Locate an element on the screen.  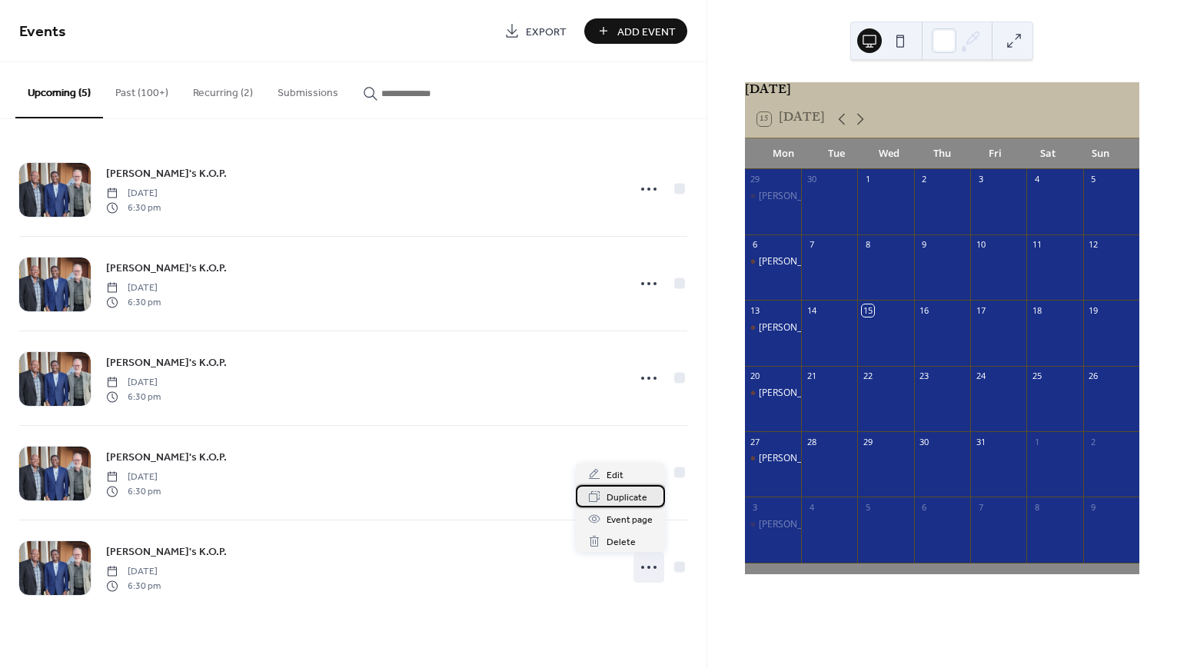
button: Recurring (2) is located at coordinates (223, 89).